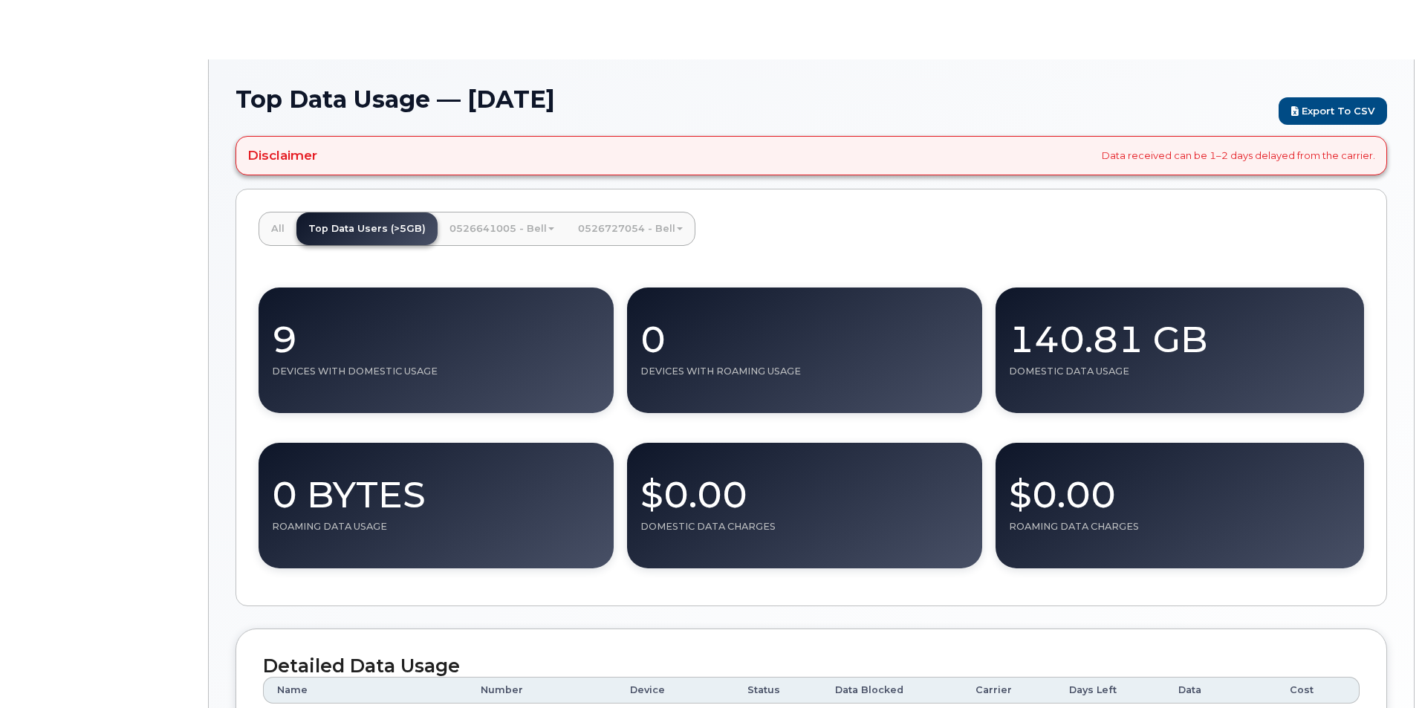  Describe the element at coordinates (436, 488) in the screenshot. I see `div: 0 Bytes` at that location.